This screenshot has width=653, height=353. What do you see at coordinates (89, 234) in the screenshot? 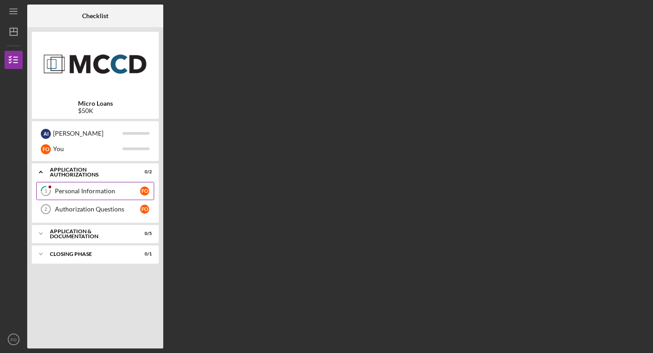
I see `div: Application & Documentation` at bounding box center [89, 234].